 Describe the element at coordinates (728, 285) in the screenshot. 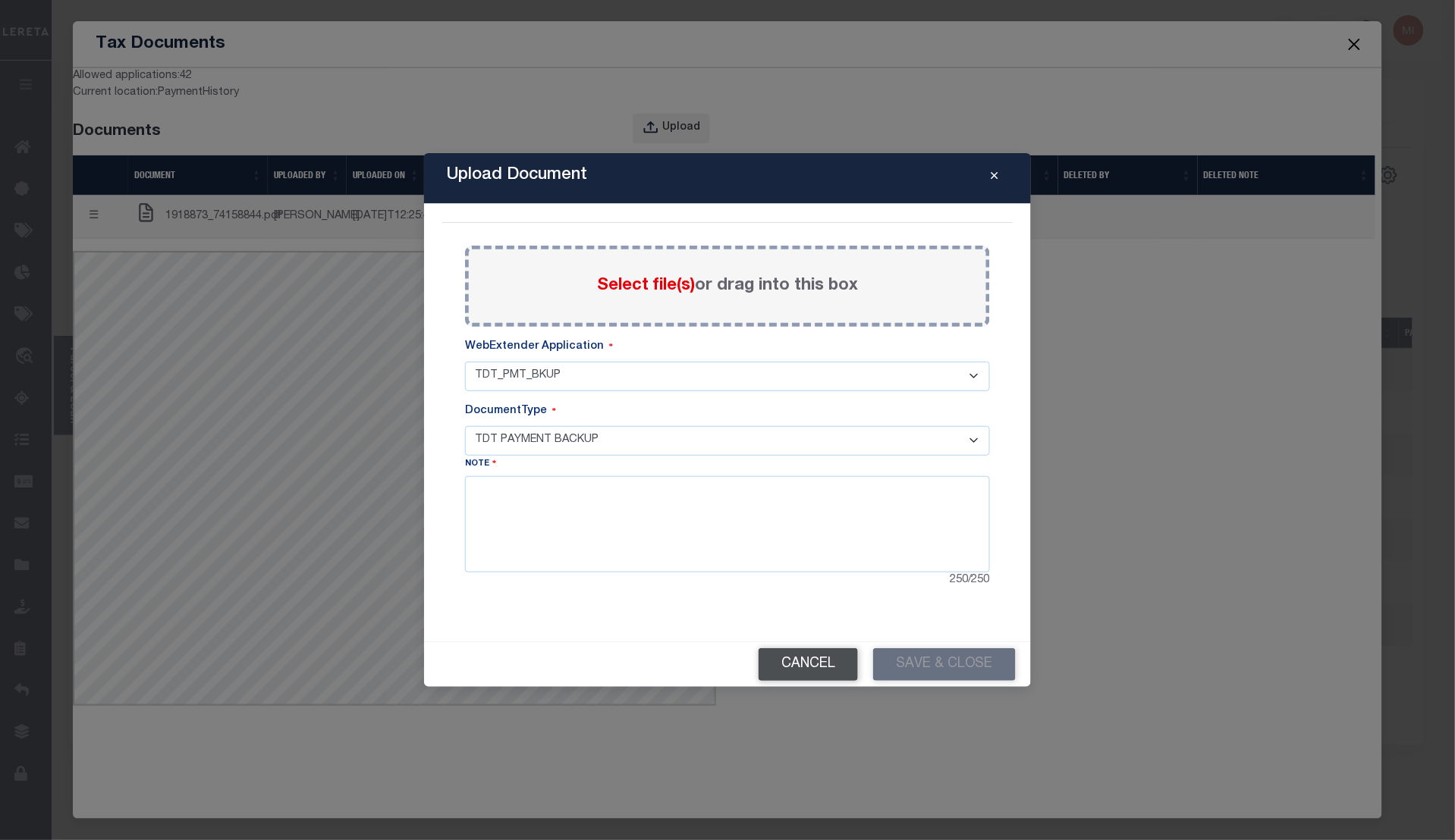

I see `label: or drag into this box` at that location.